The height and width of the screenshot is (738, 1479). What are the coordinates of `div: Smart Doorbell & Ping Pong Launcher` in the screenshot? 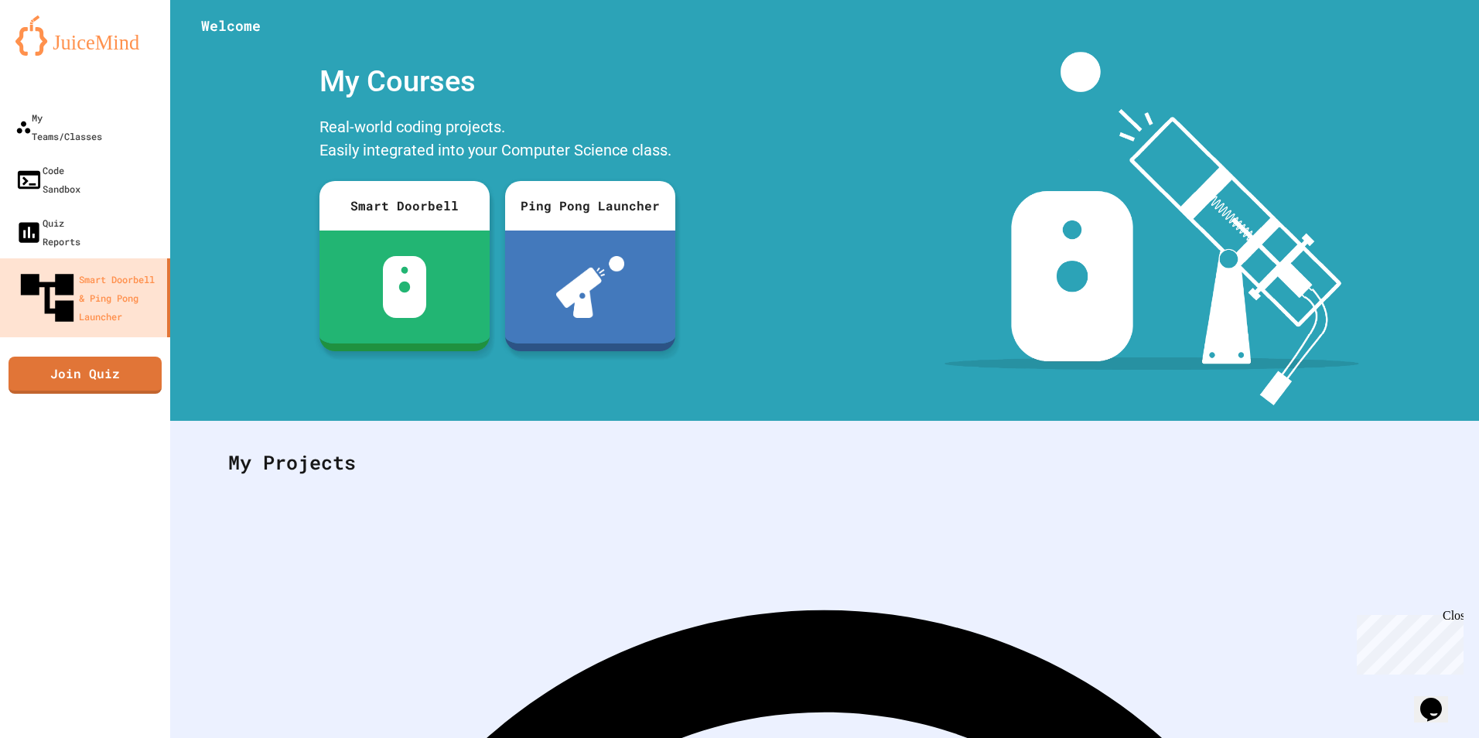 It's located at (88, 298).